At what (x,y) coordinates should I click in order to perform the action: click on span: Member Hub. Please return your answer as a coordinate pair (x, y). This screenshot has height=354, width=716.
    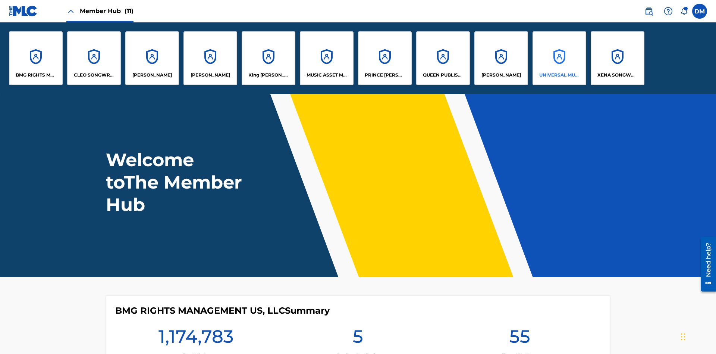
    Looking at the image, I should click on (107, 11).